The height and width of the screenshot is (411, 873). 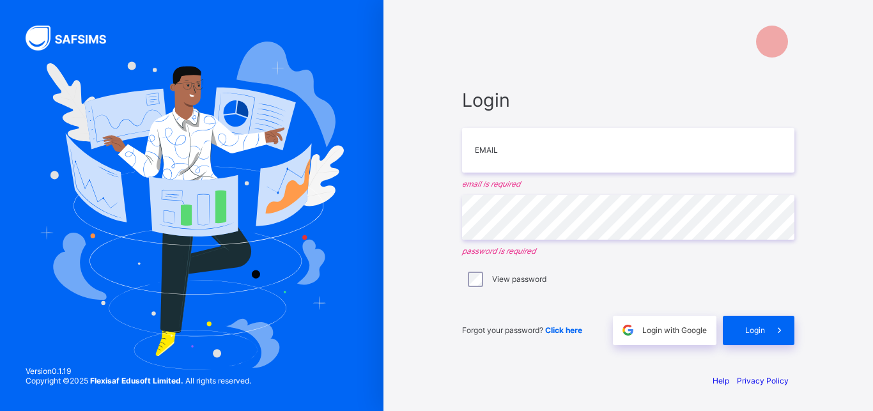 I want to click on span: Login with Google, so click(x=674, y=330).